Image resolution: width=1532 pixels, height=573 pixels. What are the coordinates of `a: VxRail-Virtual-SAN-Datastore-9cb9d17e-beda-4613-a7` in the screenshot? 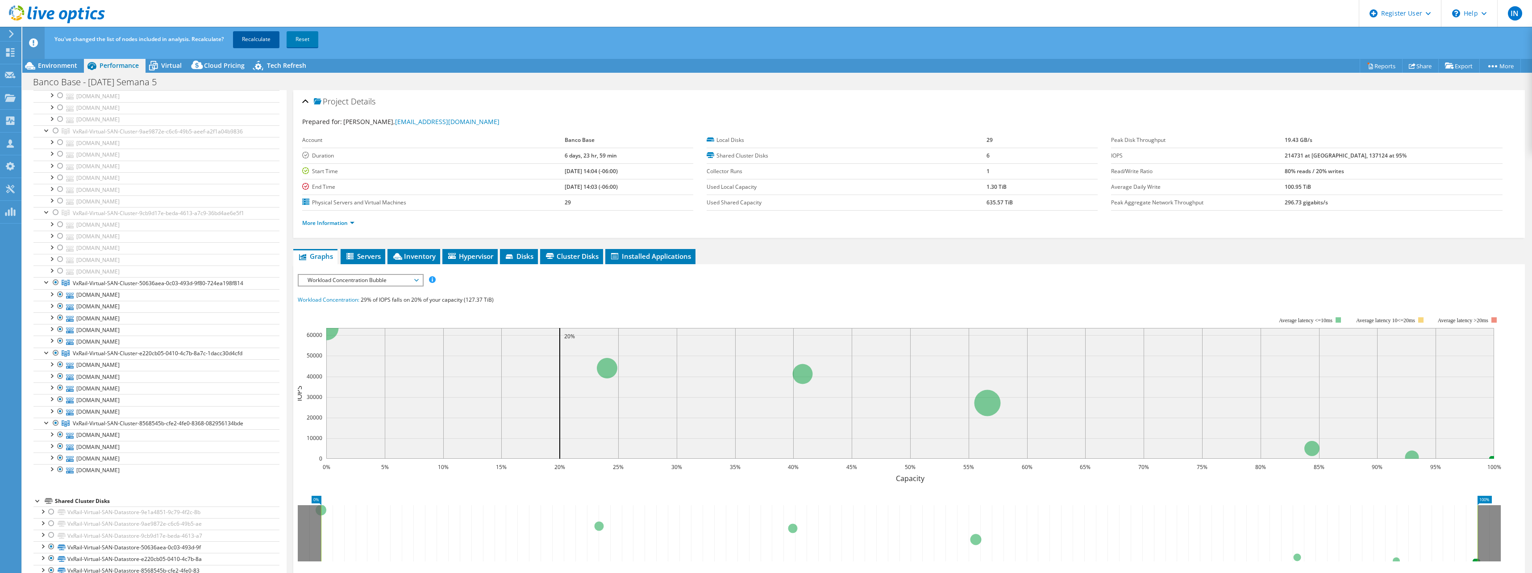 It's located at (156, 536).